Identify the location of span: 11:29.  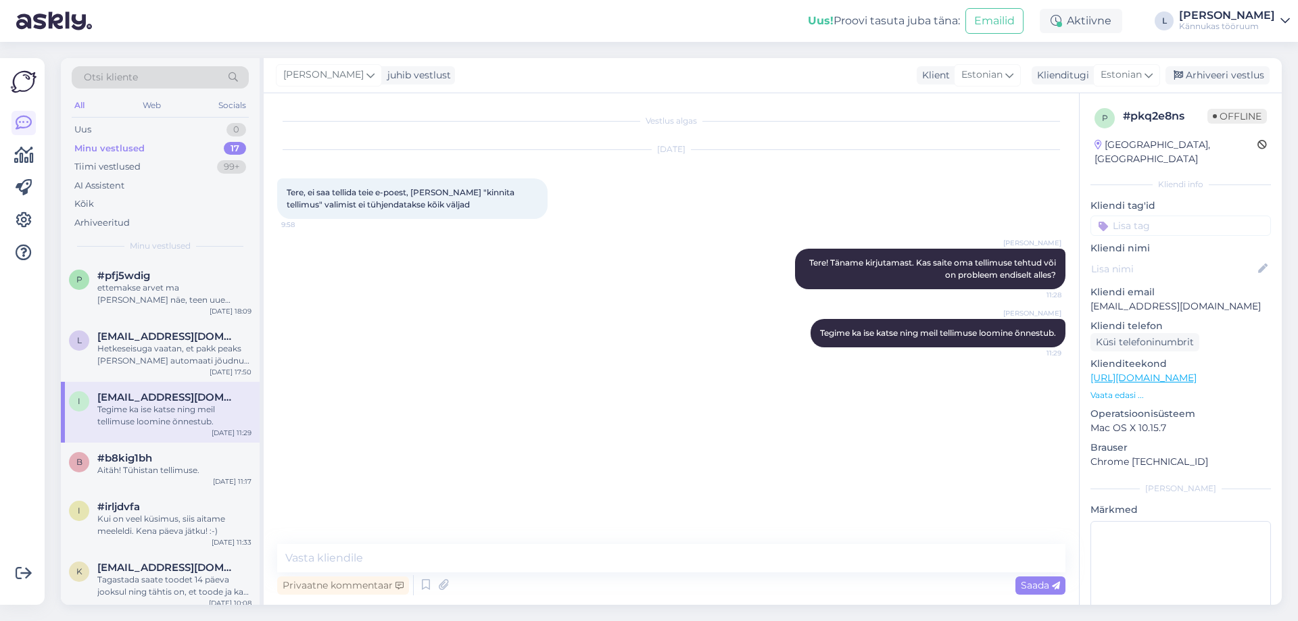
(1036, 353).